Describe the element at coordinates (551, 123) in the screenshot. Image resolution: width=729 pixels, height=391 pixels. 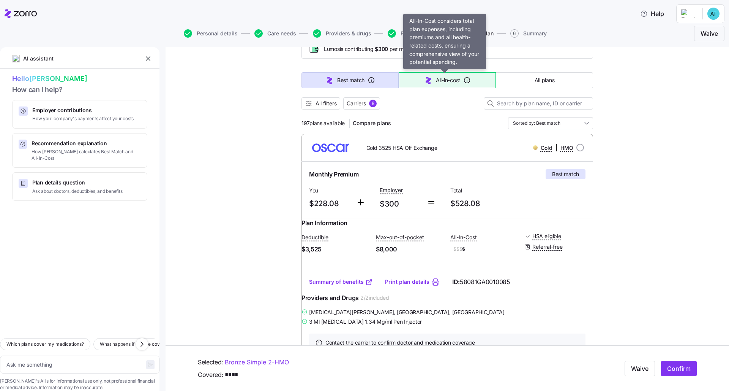
I see `input: Order by dropdown` at that location.